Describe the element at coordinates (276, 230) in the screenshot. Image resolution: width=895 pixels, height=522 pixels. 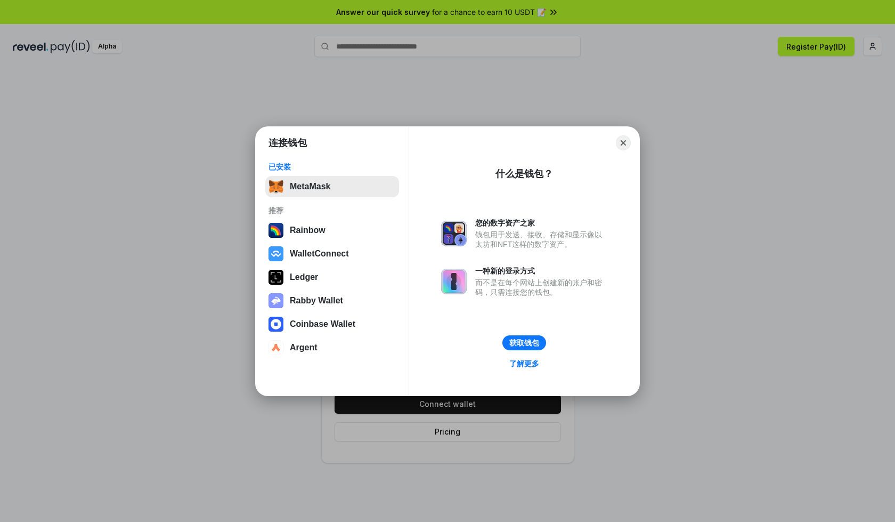
I see `img: svg+xml,%3Csvg%20width%3D%22120%22%20height%3D%22120%22%20viewBox%3D%220%200%20120%20120%22%20fil...` at that location.